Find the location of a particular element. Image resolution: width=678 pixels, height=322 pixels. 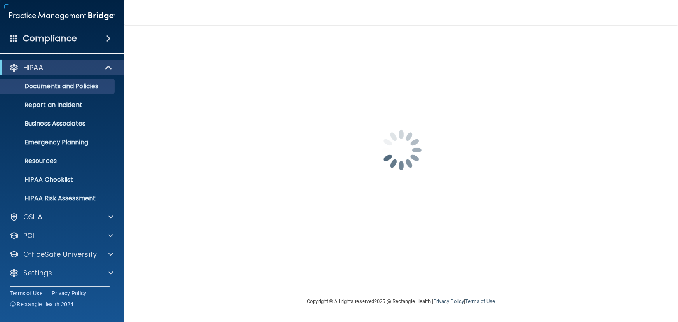

a: OSHA is located at coordinates (61, 217).